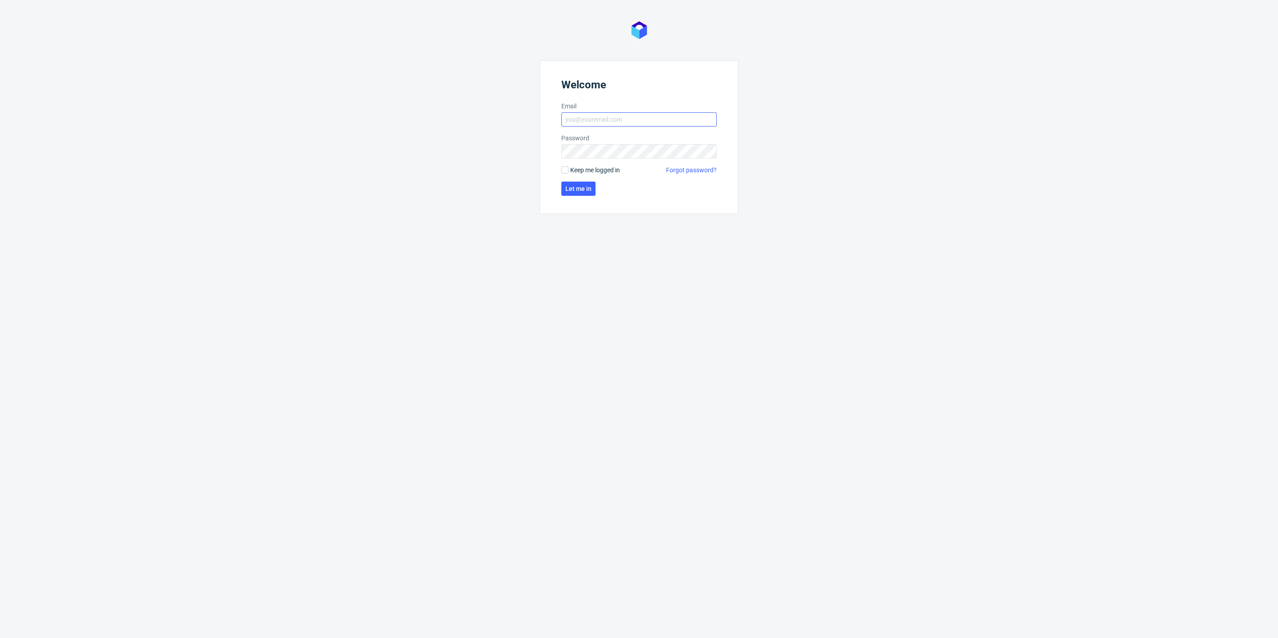 The height and width of the screenshot is (638, 1278). What do you see at coordinates (639, 106) in the screenshot?
I see `label: Email` at bounding box center [639, 106].